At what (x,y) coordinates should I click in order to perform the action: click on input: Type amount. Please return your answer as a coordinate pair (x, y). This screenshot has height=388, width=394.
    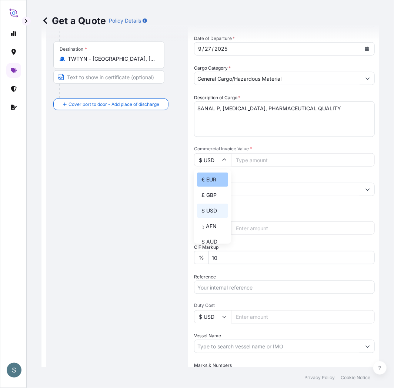
    Looking at the image, I should click on (303, 160).